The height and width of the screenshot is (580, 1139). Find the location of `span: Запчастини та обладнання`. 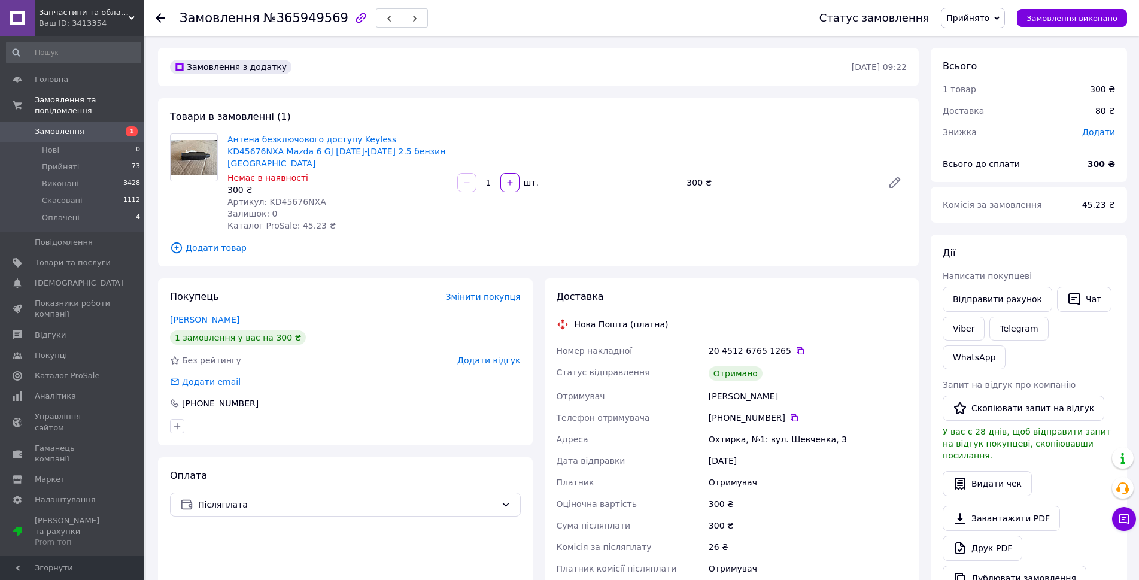

span: Запчастини та обладнання is located at coordinates (84, 13).